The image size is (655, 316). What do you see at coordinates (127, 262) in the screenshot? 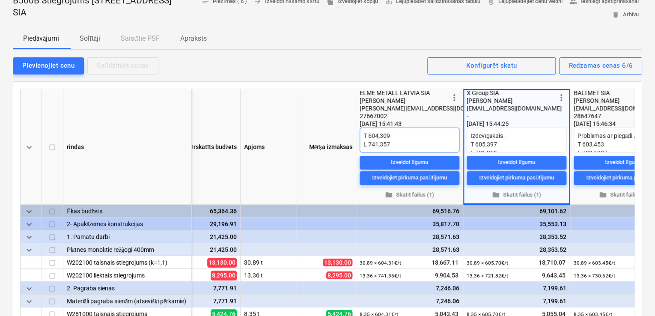
I see `div: W202100 taisnais stiegrojums (k=1,1)` at bounding box center [127, 262].